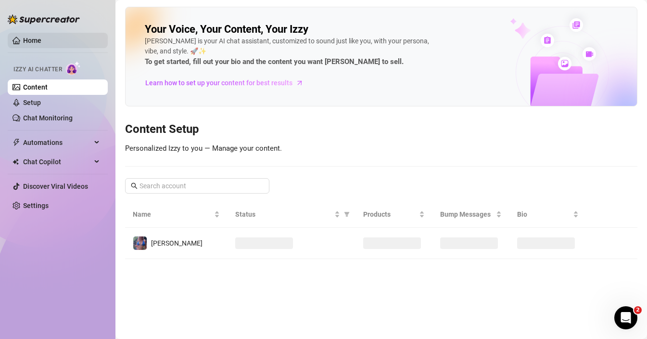 The width and height of the screenshot is (647, 339). What do you see at coordinates (198, 186) in the screenshot?
I see `input: Search account` at bounding box center [198, 186].